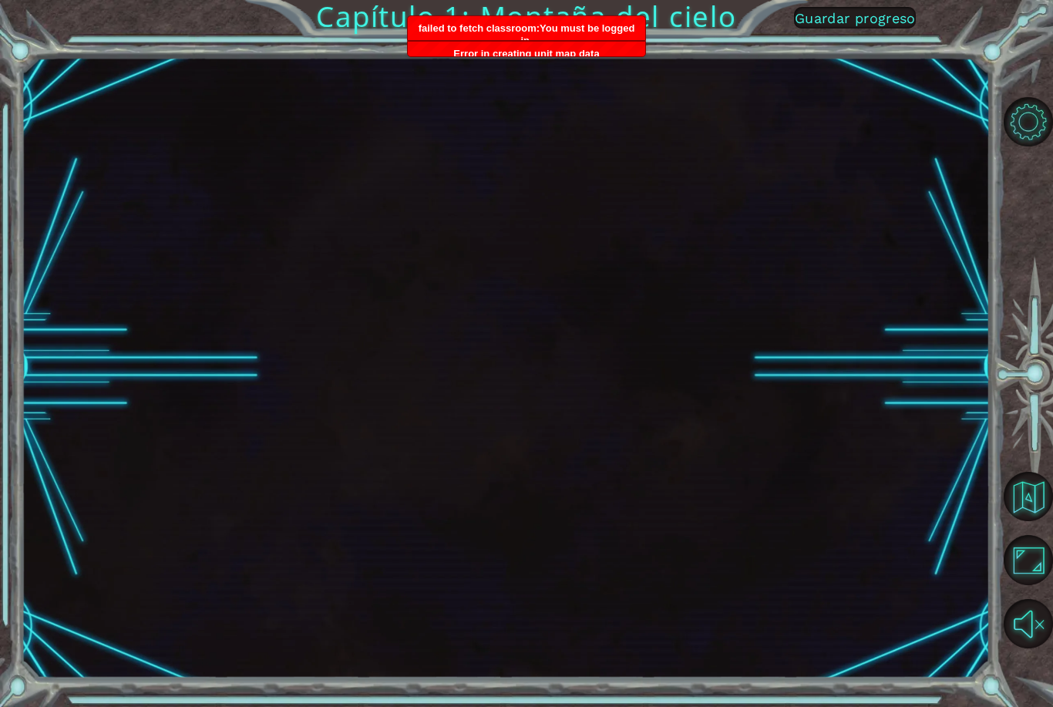  What do you see at coordinates (1028, 560) in the screenshot?
I see `button: Maximizar navegador` at bounding box center [1028, 560].